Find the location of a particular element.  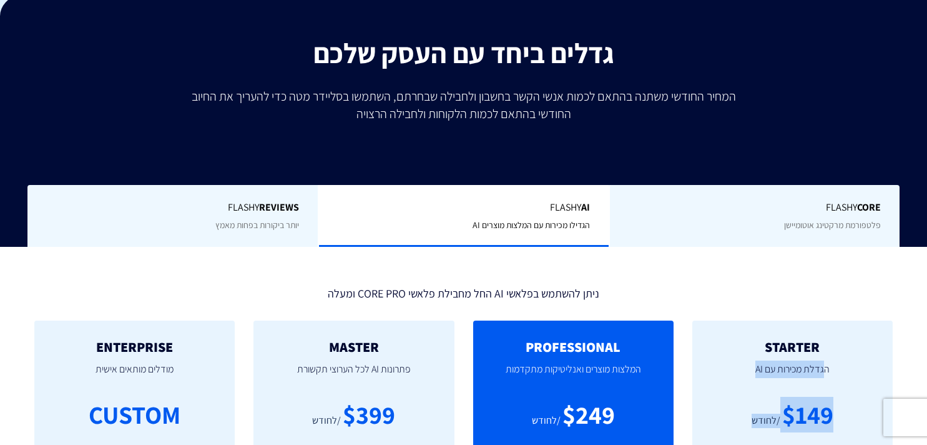

div: ניתן להשתמש בפלאשי AI החל מחבילת פלאשי CORE PRO ומעלה is located at coordinates (463, 291).